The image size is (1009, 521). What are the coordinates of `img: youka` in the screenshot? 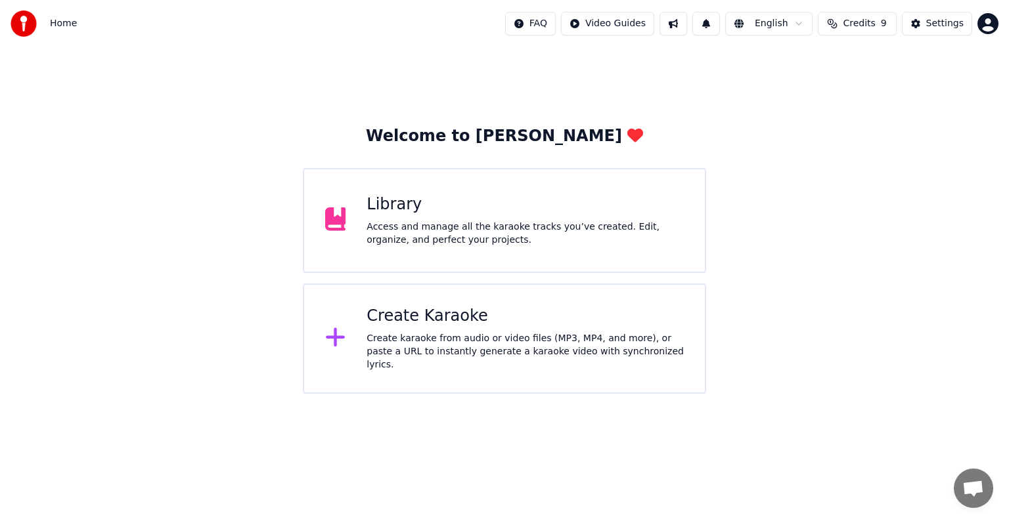 It's located at (24, 24).